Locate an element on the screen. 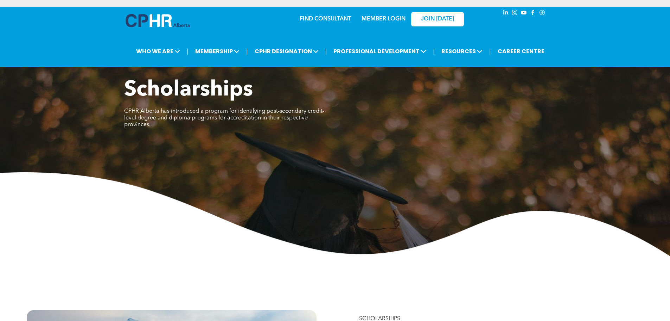 The image size is (670, 321). span: MEMBERSHIP is located at coordinates (217, 51).